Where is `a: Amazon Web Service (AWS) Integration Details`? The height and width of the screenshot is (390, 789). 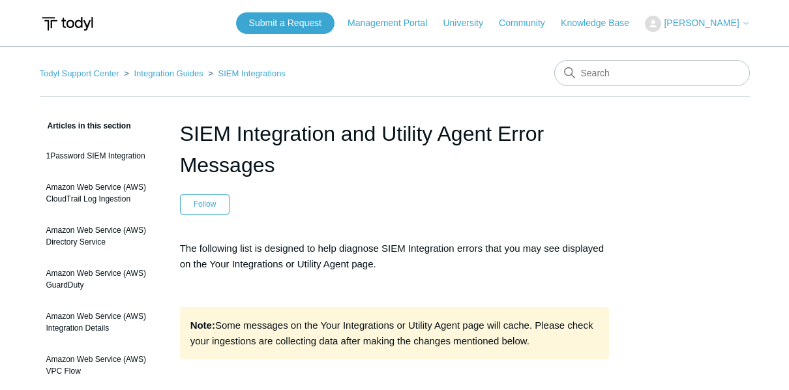
a: Amazon Web Service (AWS) Integration Details is located at coordinates (100, 322).